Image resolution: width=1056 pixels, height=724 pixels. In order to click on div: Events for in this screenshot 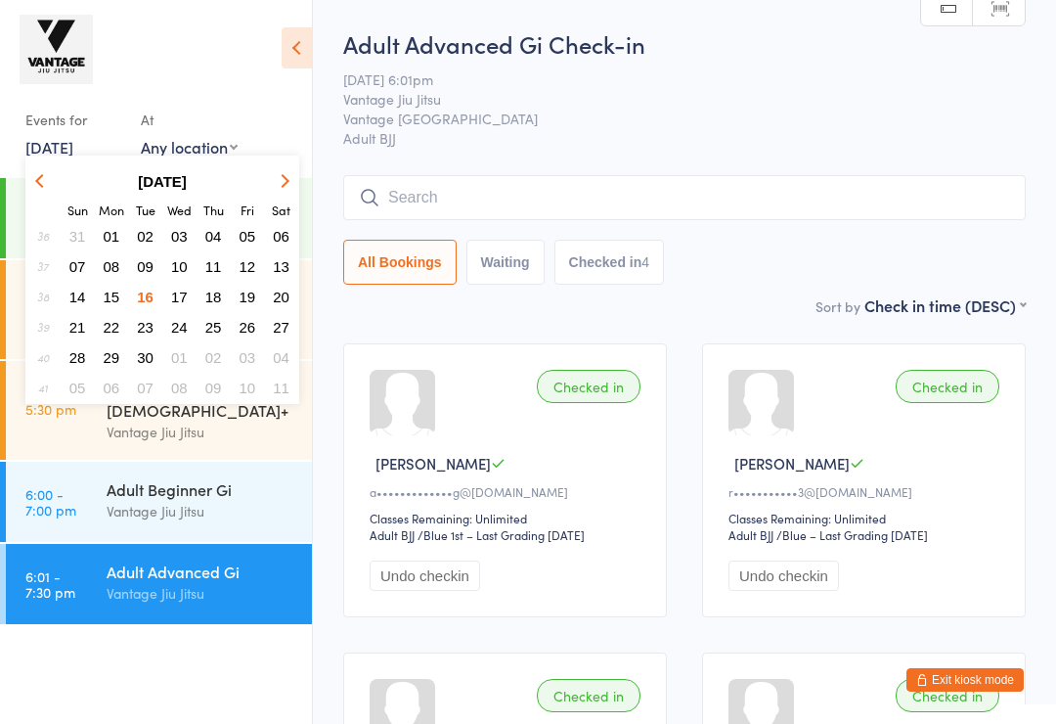, I will do `click(73, 119)`.